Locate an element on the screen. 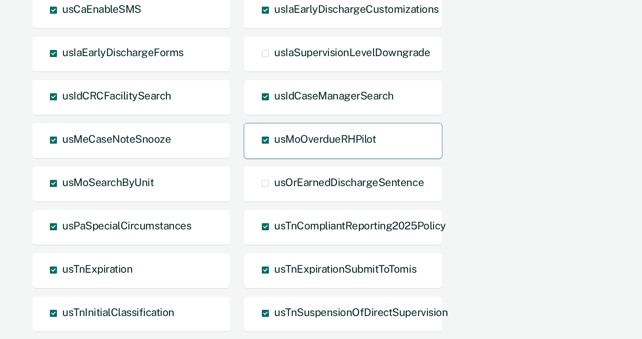  span: usIdCaseManagerSearch is located at coordinates (334, 95).